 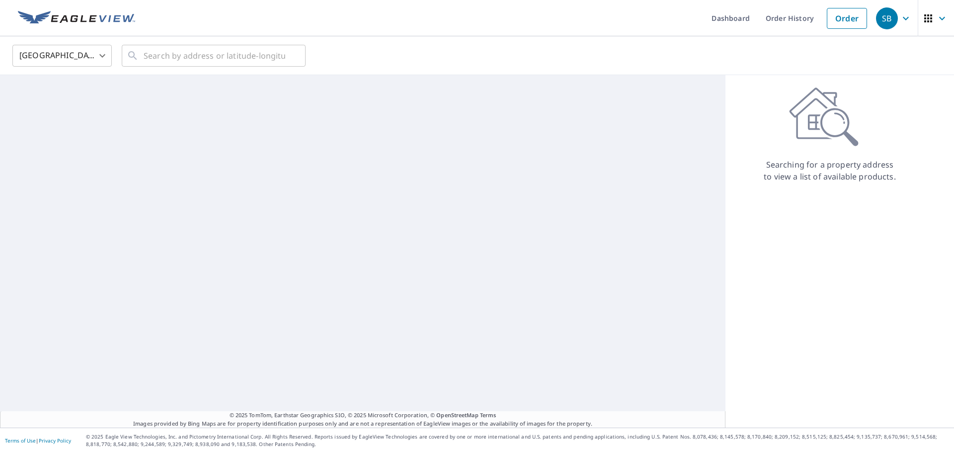 What do you see at coordinates (77, 18) in the screenshot?
I see `img: EV Logo` at bounding box center [77, 18].